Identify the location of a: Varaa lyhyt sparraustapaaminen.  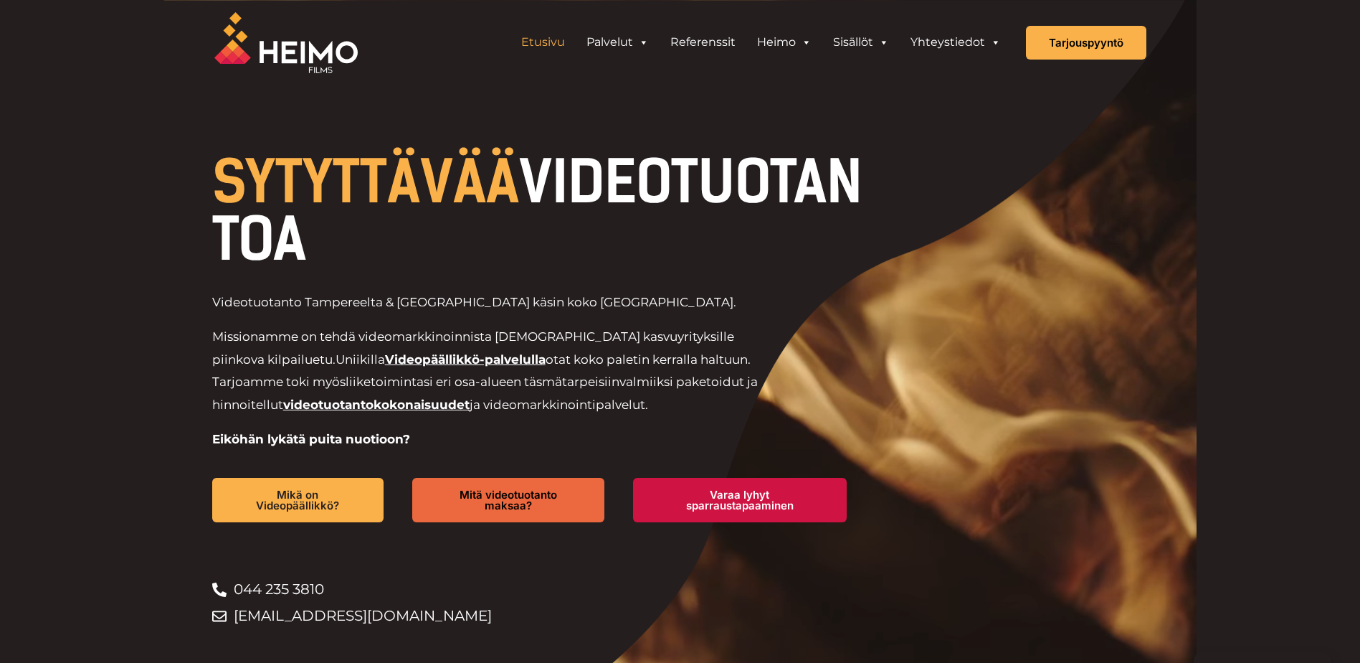
(740, 500).